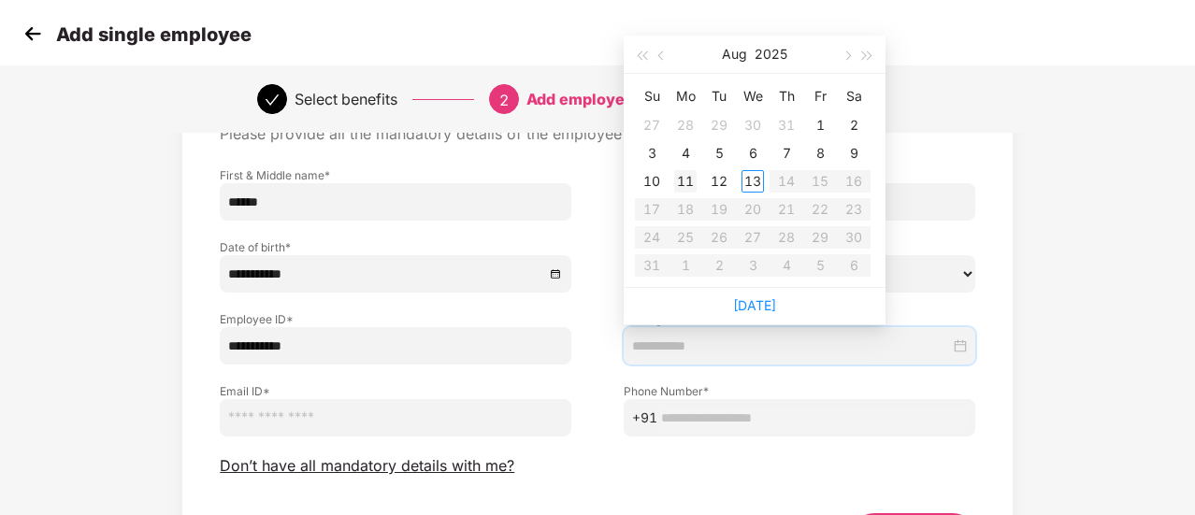  I want to click on td: 2025-08-11, so click(685, 181).